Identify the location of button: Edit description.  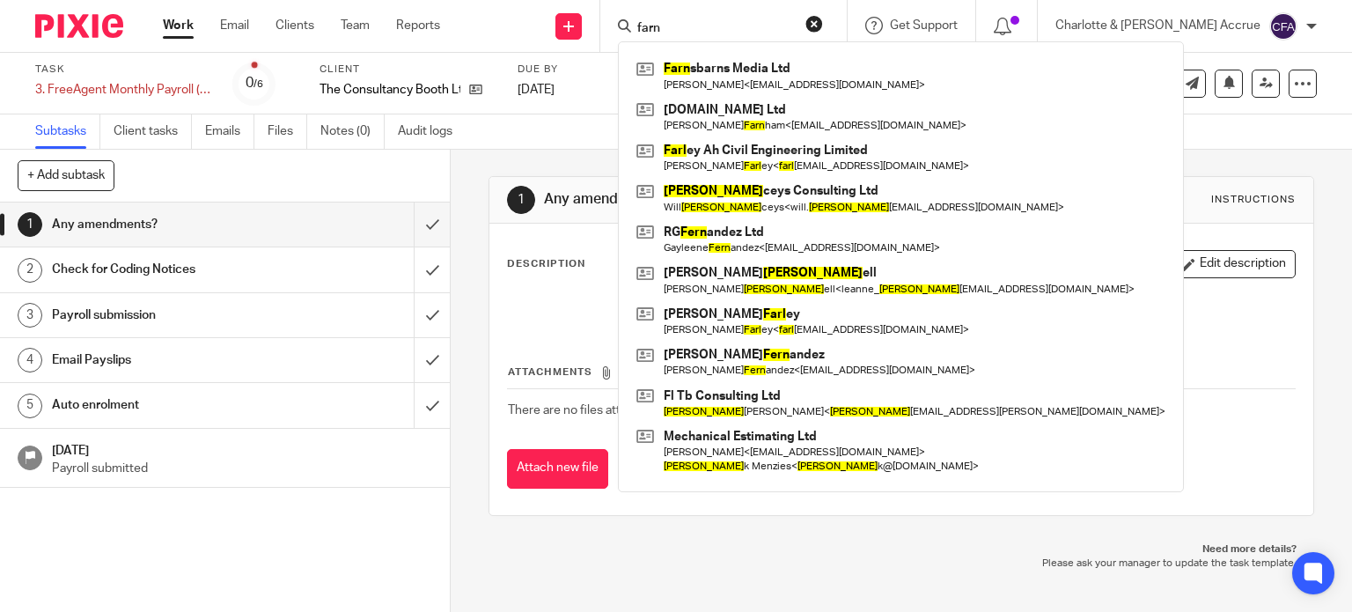
(1234, 264).